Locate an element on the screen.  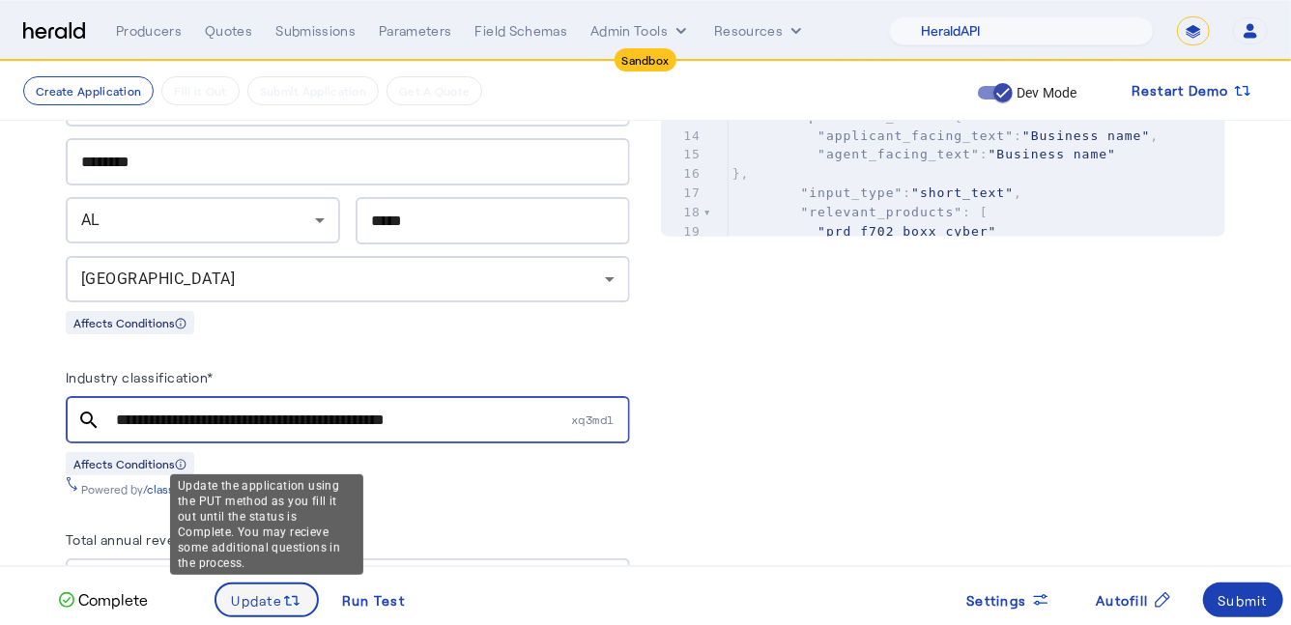
div: 17 is located at coordinates (682, 193).